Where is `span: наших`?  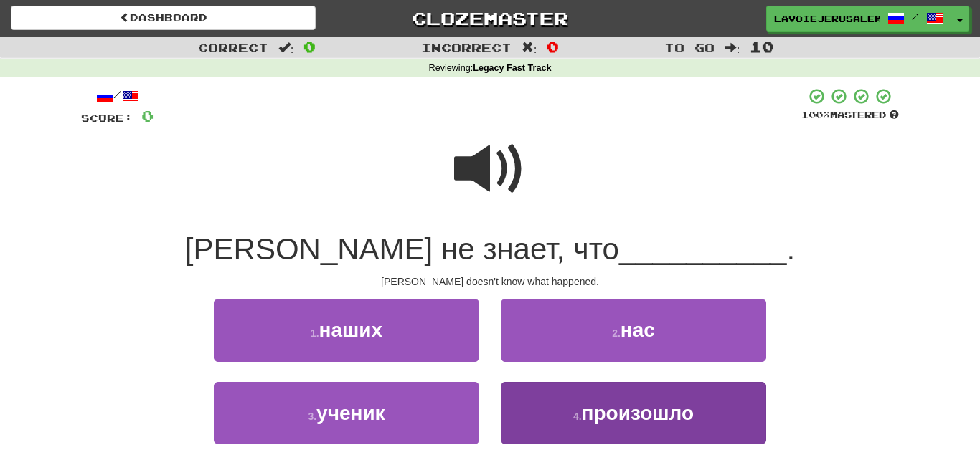 span: наших is located at coordinates (351, 330).